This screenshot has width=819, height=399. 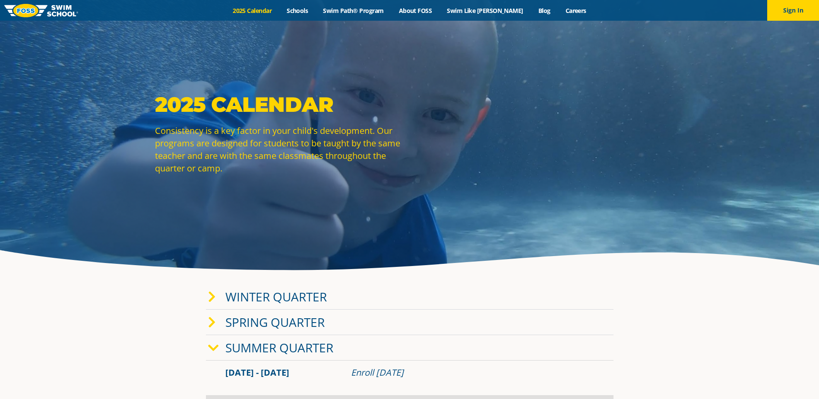 What do you see at coordinates (276, 297) in the screenshot?
I see `a: Winter Quarter` at bounding box center [276, 297].